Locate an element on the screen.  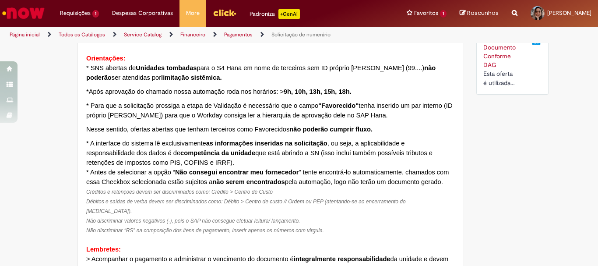
strong: não poderão cumprir fluxo. is located at coordinates (331, 129).